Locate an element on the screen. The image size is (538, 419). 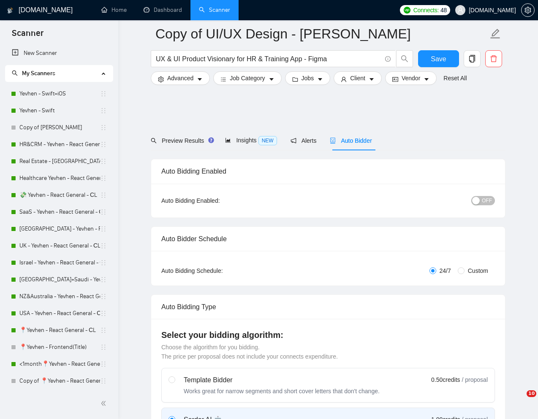
button: setting is located at coordinates (528, 10).